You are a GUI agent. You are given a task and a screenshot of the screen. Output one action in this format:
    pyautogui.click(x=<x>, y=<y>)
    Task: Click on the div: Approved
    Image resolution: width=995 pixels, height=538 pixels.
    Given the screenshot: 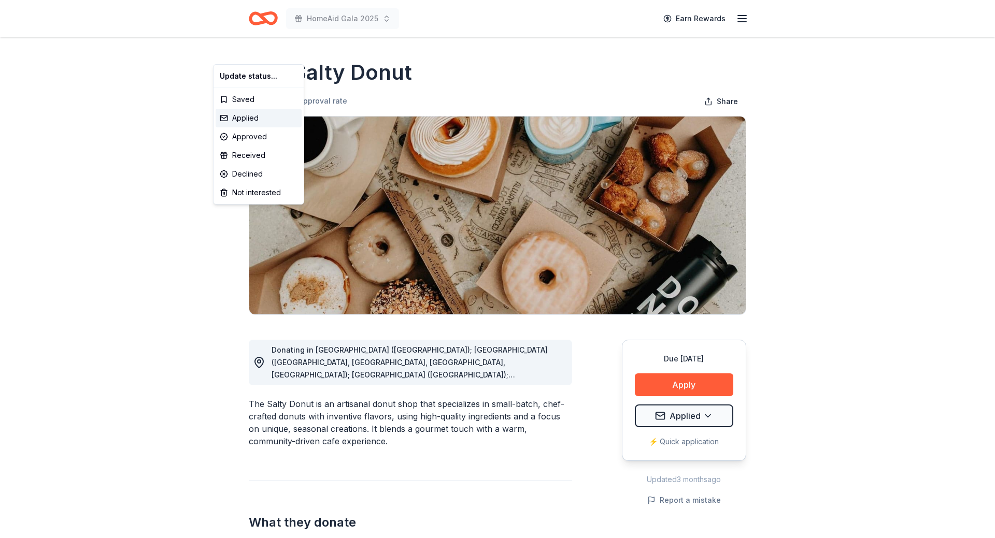 What is the action you would take?
    pyautogui.click(x=259, y=137)
    